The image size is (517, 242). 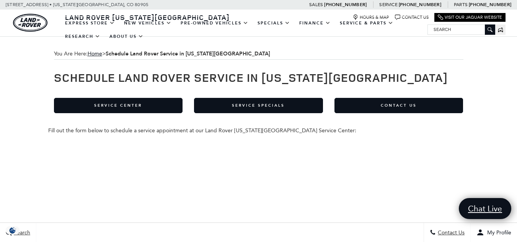 I want to click on a: Finance, so click(x=315, y=23).